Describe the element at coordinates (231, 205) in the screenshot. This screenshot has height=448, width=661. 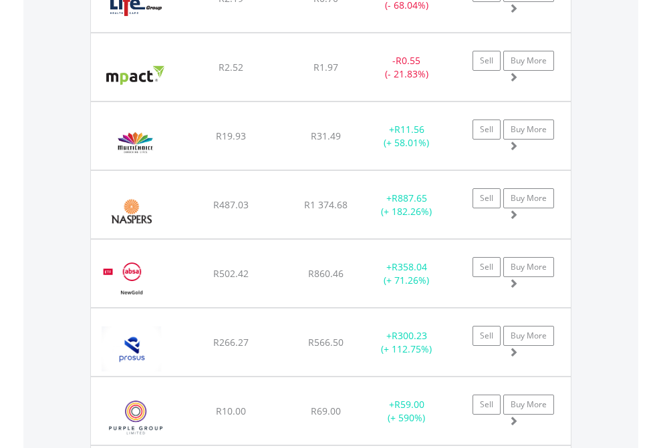
I see `span: R487.03` at that location.